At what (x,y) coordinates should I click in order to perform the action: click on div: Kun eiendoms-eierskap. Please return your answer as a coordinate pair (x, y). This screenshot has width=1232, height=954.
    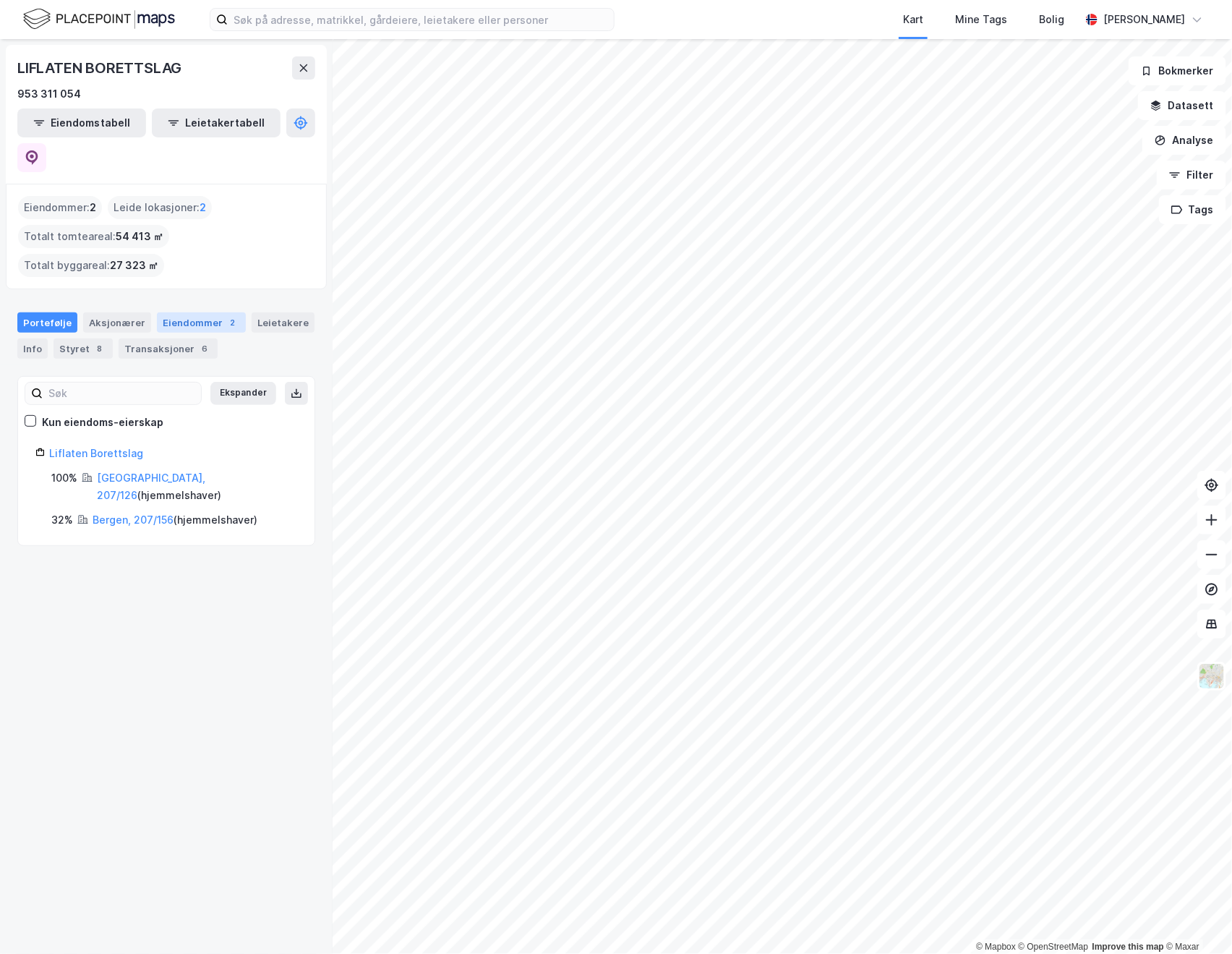
    Looking at the image, I should click on (102, 423).